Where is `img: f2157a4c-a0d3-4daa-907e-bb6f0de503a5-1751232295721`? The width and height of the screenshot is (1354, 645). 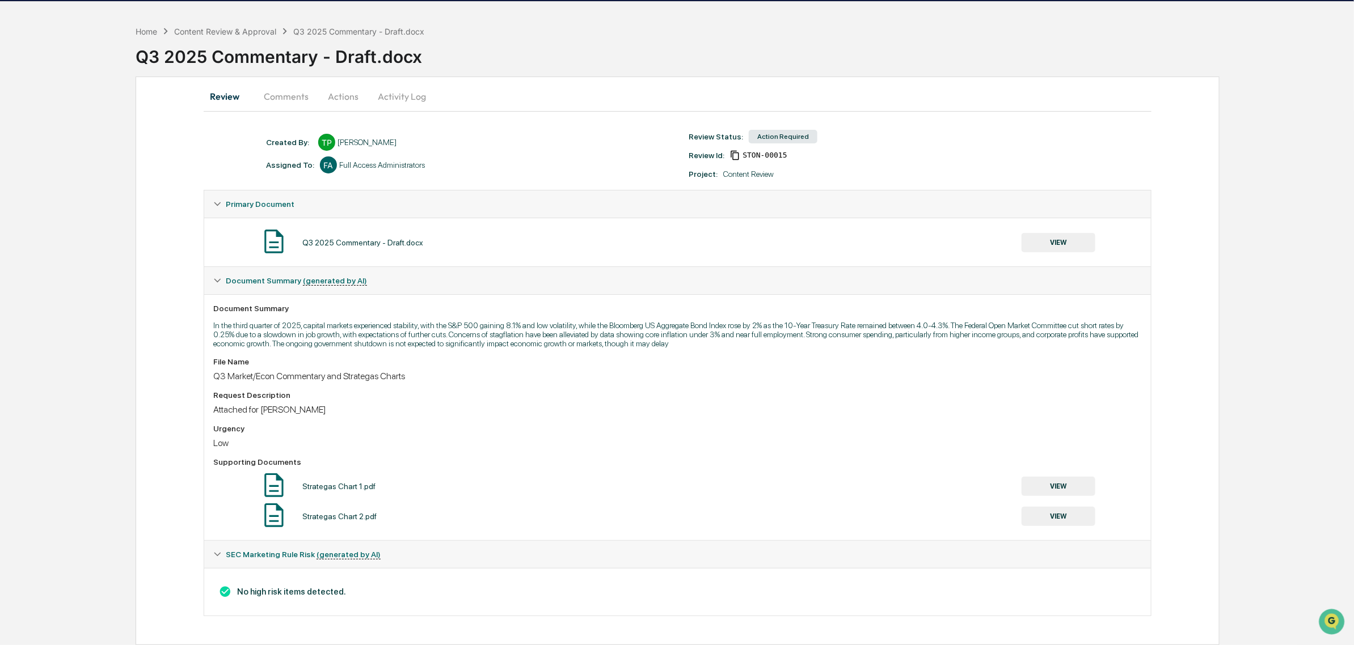 img: f2157a4c-a0d3-4daa-907e-bb6f0de503a5-1751232295721 is located at coordinates (14, 14).